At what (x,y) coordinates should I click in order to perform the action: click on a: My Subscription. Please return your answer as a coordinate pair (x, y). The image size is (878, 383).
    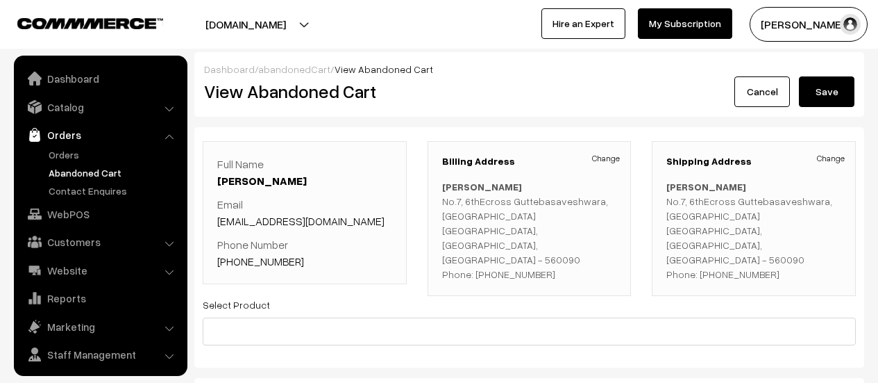
    Looking at the image, I should click on (685, 24).